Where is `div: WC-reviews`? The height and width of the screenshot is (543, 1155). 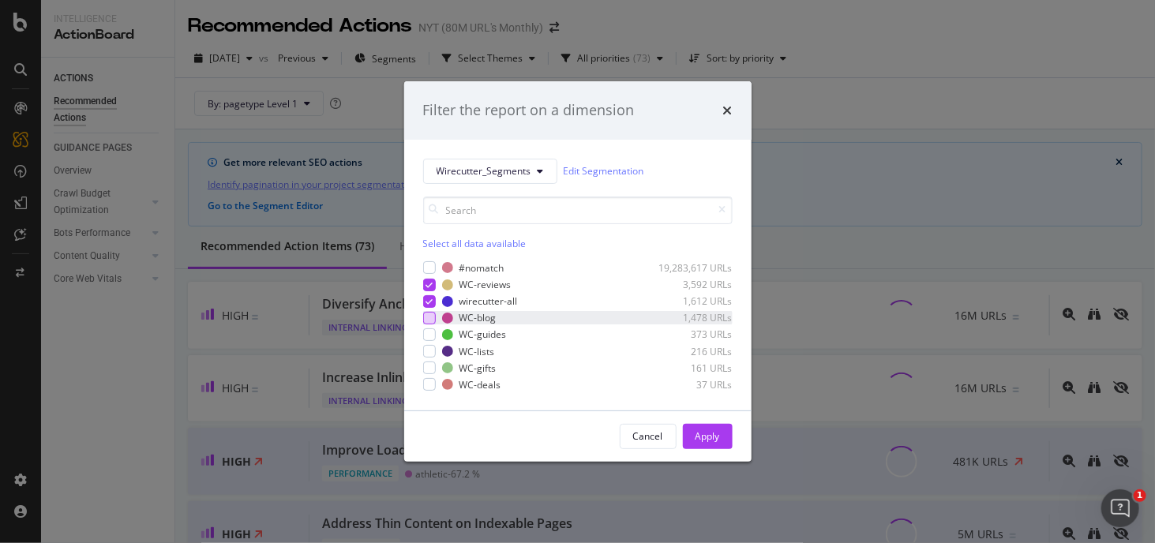 div: WC-reviews is located at coordinates (485, 284).